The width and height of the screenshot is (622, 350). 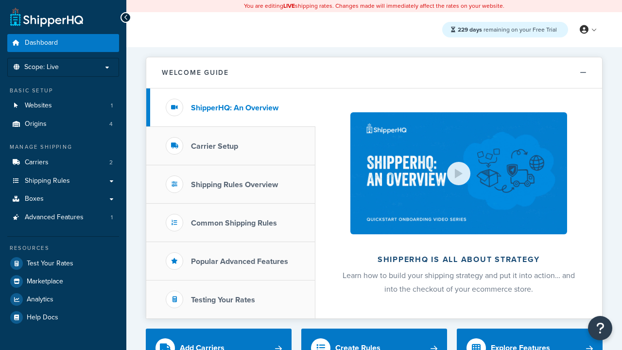 I want to click on span: Boxes, so click(x=34, y=199).